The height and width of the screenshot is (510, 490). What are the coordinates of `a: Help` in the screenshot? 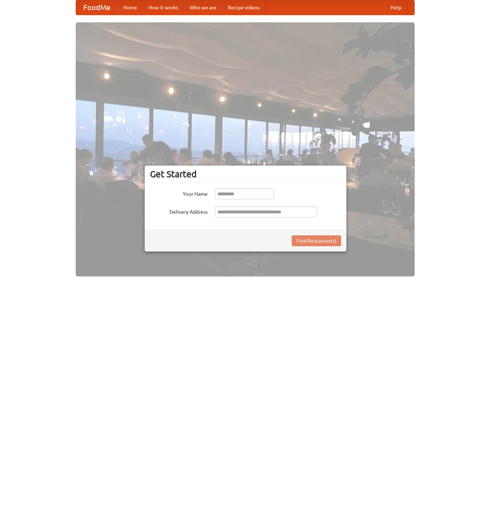 It's located at (396, 8).